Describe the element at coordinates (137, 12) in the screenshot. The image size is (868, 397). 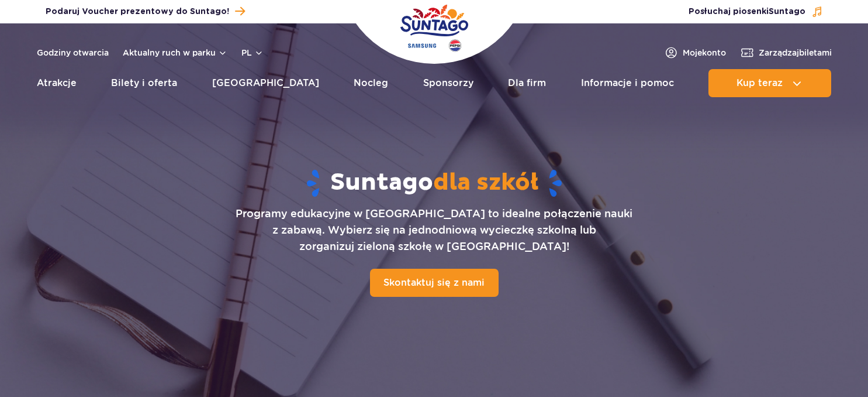
I see `span: Podaruj Voucher prezentowy do Suntago!` at that location.